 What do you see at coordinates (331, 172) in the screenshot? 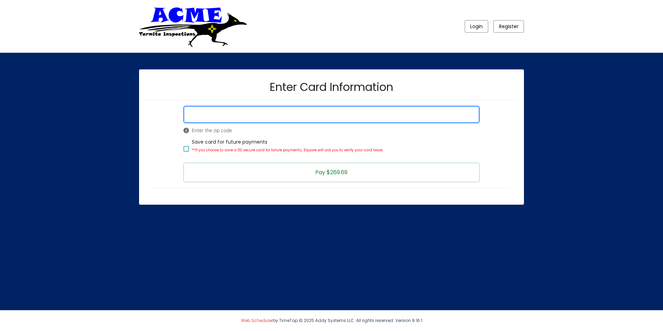
I see `button: Pay $269.69` at bounding box center [331, 172].